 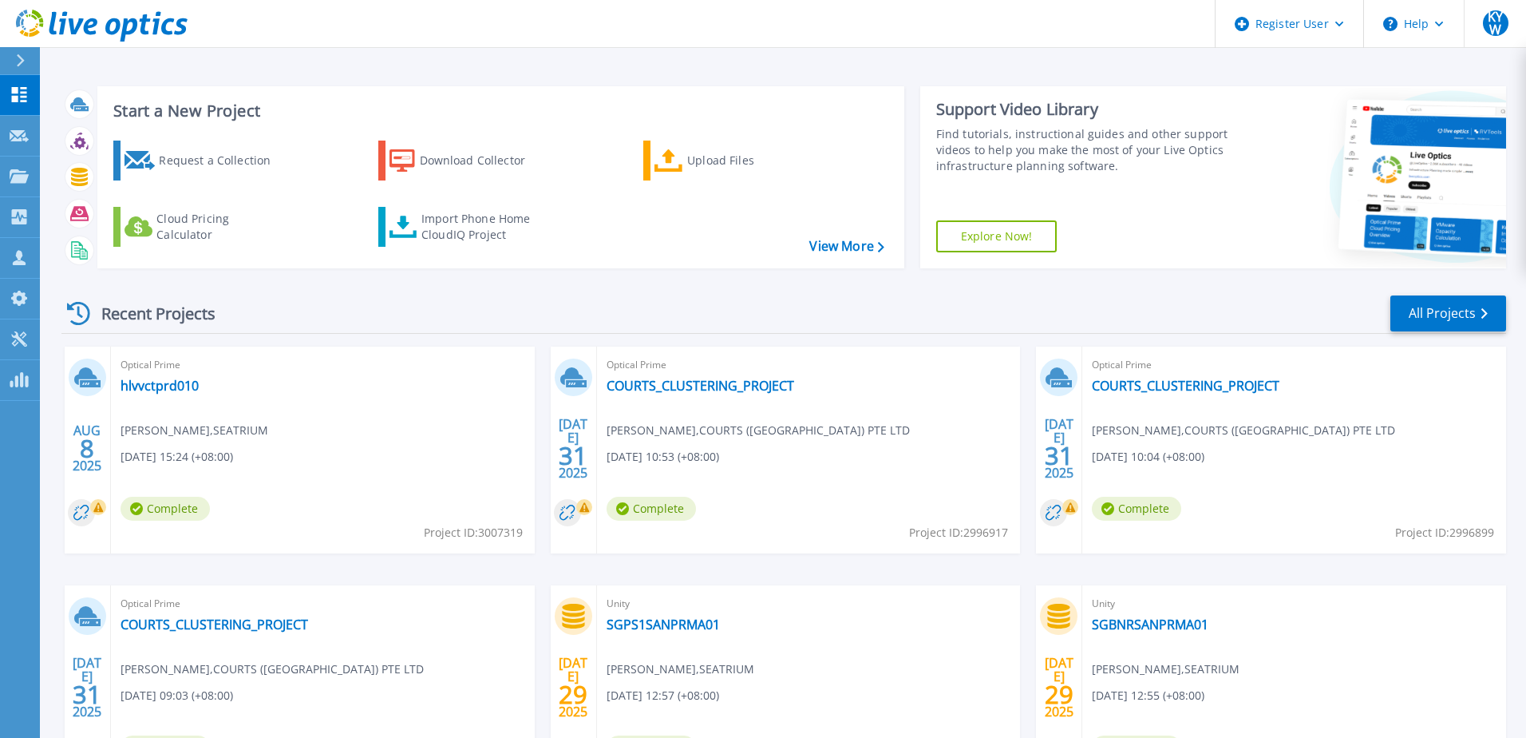 What do you see at coordinates (160, 386) in the screenshot?
I see `a: hlvvctprd010` at bounding box center [160, 386].